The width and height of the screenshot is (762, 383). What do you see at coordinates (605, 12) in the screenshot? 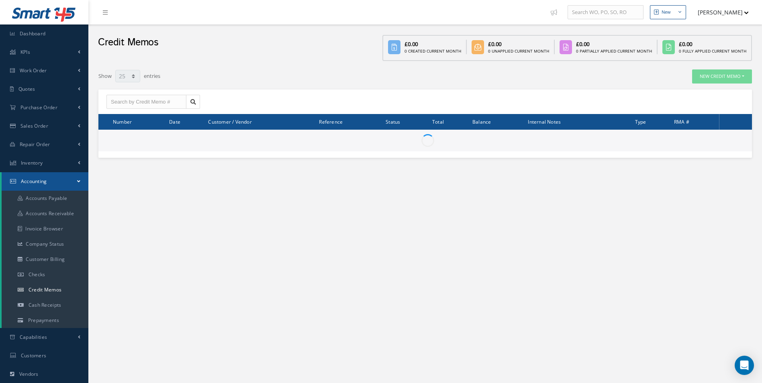
I see `input: Search WO, PO, SO, RO` at bounding box center [605, 12].